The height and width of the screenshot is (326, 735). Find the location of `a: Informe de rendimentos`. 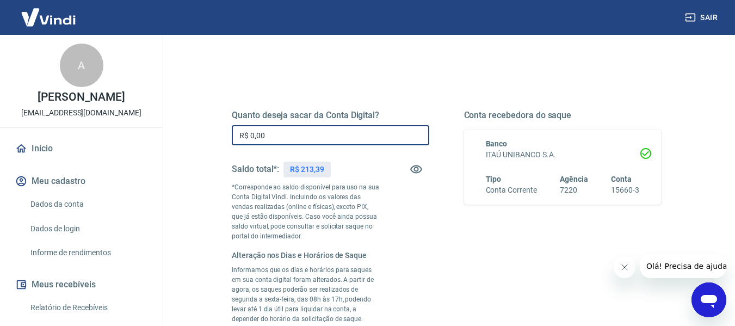

a: Informe de rendimentos is located at coordinates (88, 252).